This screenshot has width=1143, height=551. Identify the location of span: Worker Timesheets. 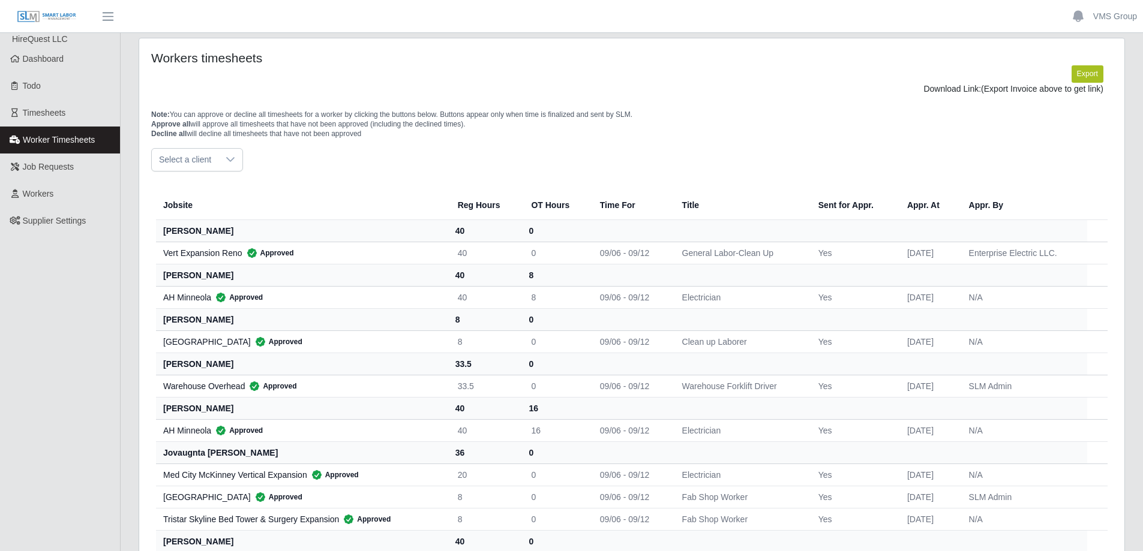
(59, 140).